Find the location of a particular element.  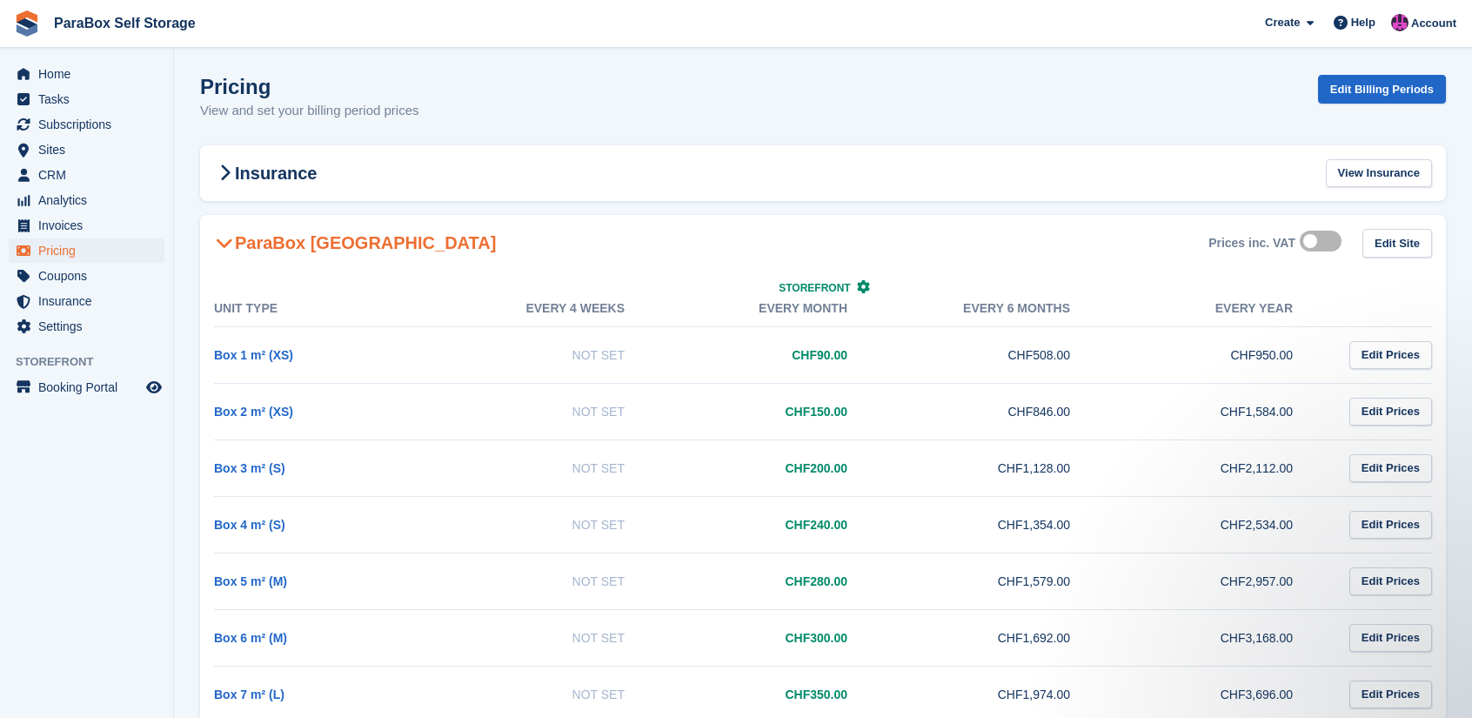

td: CHF2,957.00 is located at coordinates (1217, 580).